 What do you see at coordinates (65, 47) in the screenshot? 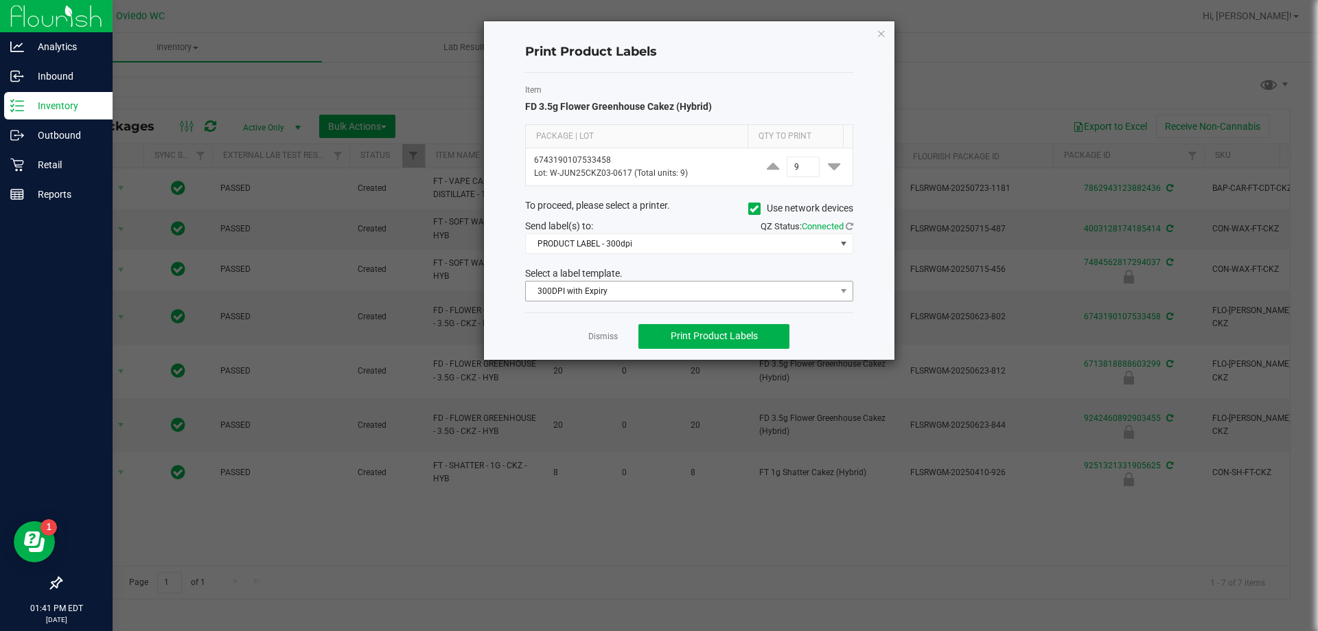
I see `p: Analytics` at bounding box center [65, 47].